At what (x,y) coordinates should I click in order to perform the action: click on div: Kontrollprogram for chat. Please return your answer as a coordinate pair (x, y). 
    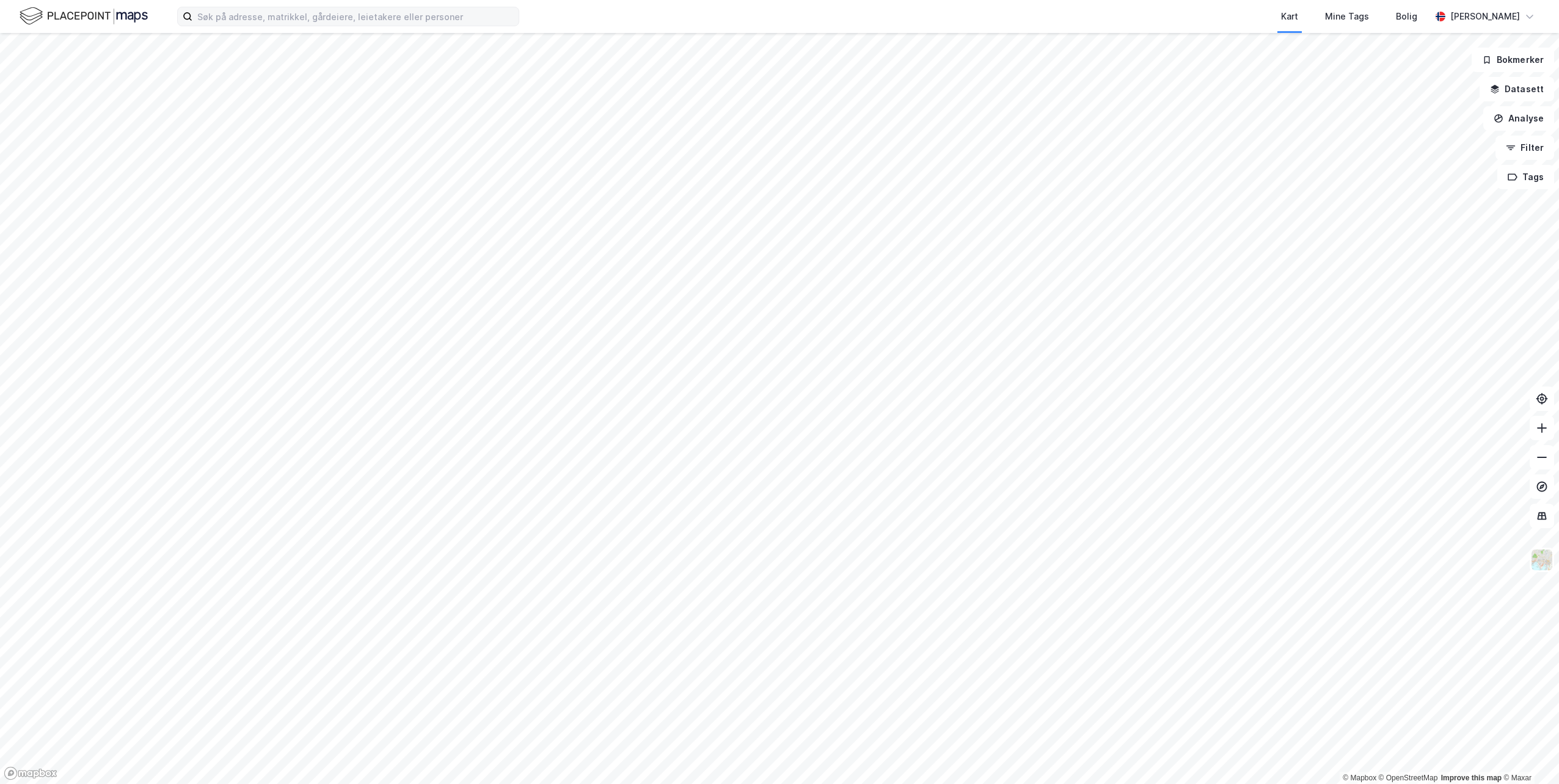
    Looking at the image, I should click on (1528, 754).